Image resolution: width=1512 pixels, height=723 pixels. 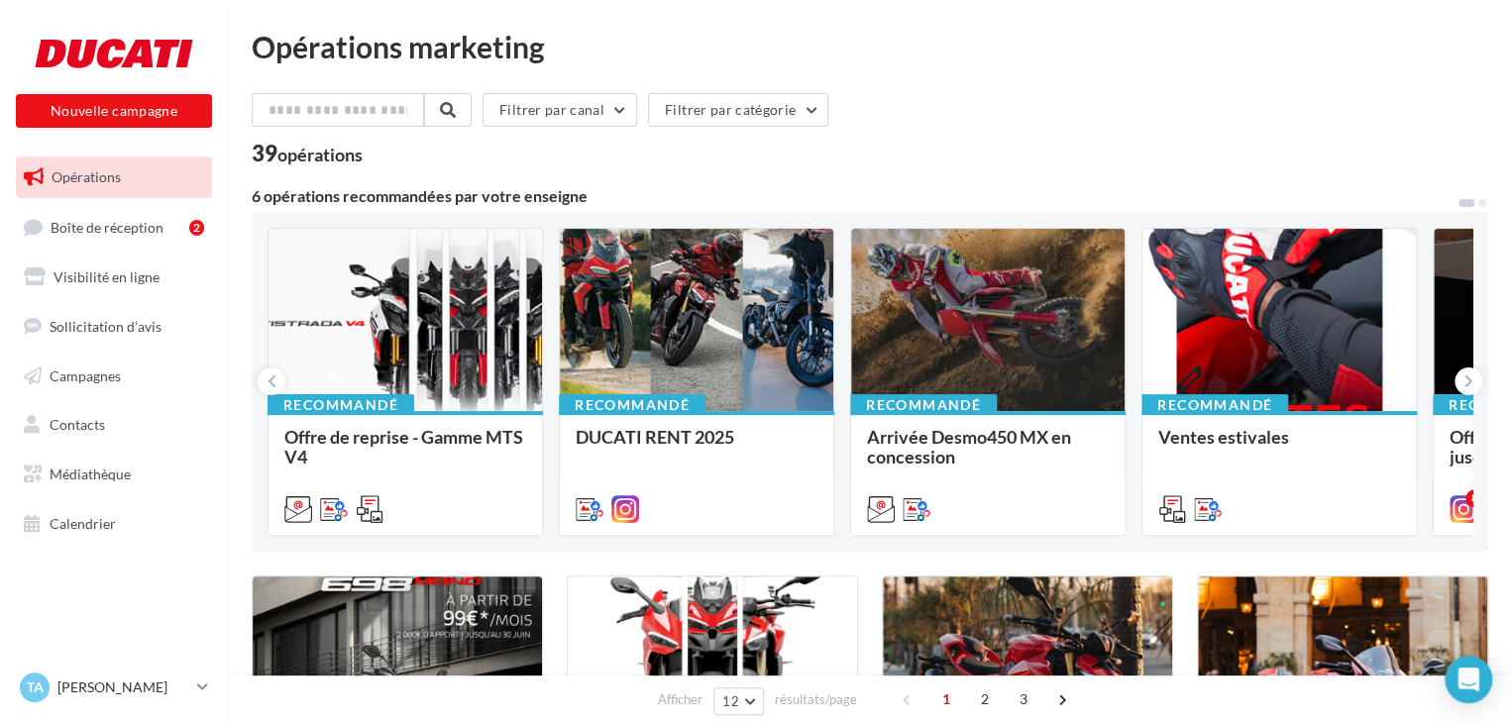 What do you see at coordinates (114, 327) in the screenshot?
I see `a: Sollicitation d'avis` at bounding box center [114, 327].